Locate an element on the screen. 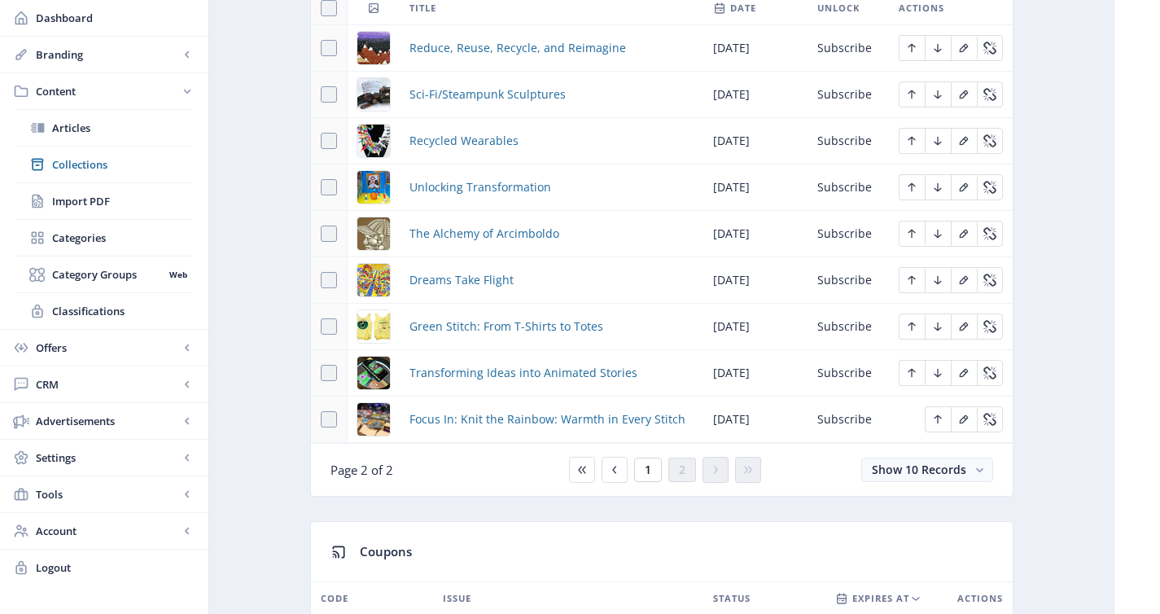 The image size is (1160, 614). span: Dashboard is located at coordinates (116, 18).